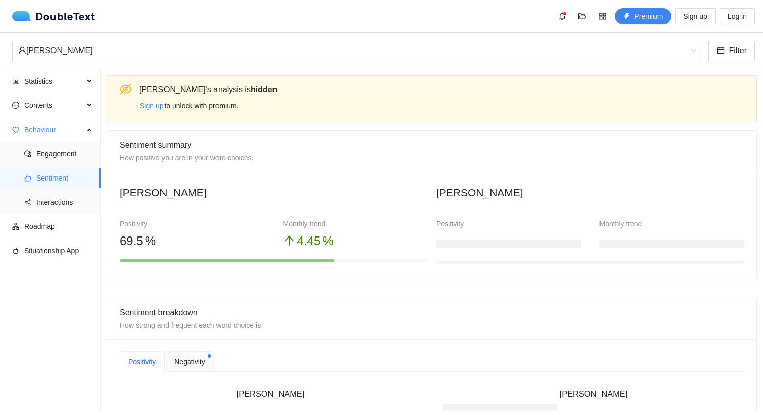  I want to click on span: comment, so click(28, 154).